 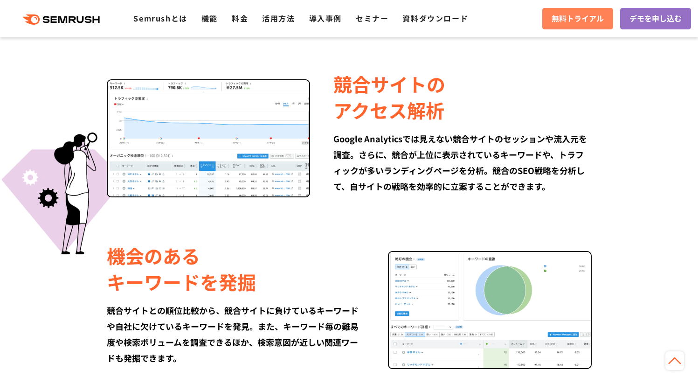 What do you see at coordinates (578, 19) in the screenshot?
I see `a: 無料トライアル` at bounding box center [578, 19].